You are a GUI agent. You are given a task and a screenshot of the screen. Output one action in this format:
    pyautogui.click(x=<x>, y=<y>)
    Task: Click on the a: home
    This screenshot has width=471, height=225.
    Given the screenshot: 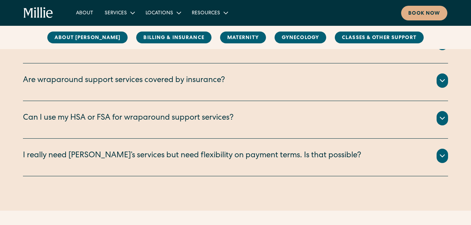 What is the action you would take?
    pyautogui.click(x=38, y=13)
    